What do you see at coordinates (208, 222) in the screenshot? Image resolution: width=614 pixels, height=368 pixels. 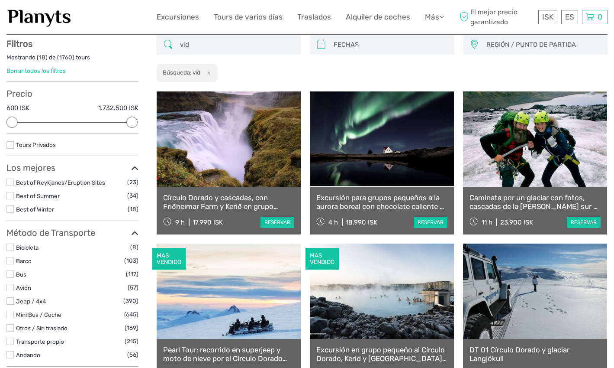 I see `div: 17.990 ISK` at bounding box center [208, 222].